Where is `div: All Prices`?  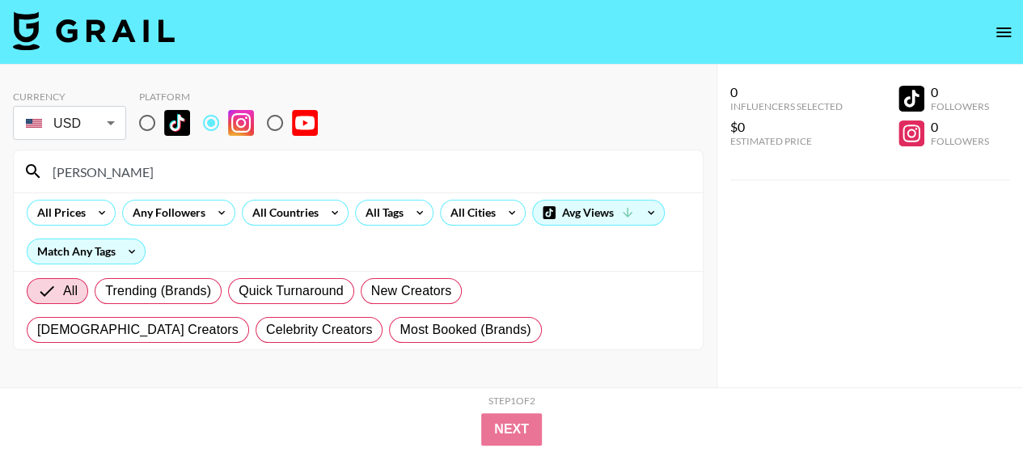 div: All Prices is located at coordinates (58, 213).